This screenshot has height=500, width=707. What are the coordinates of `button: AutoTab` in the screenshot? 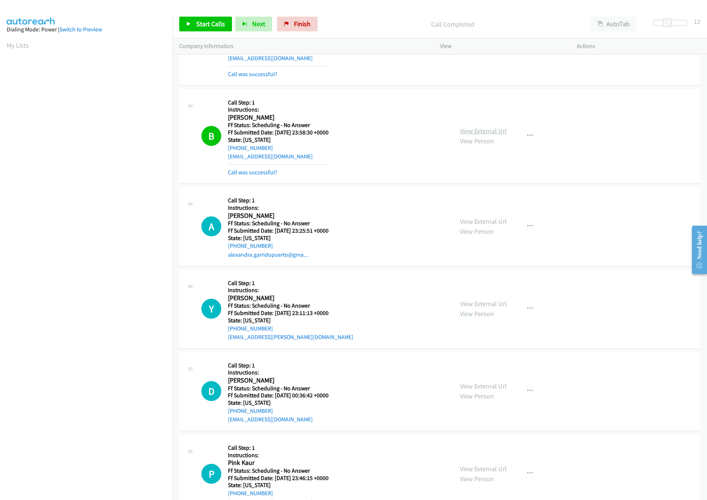 It's located at (614, 24).